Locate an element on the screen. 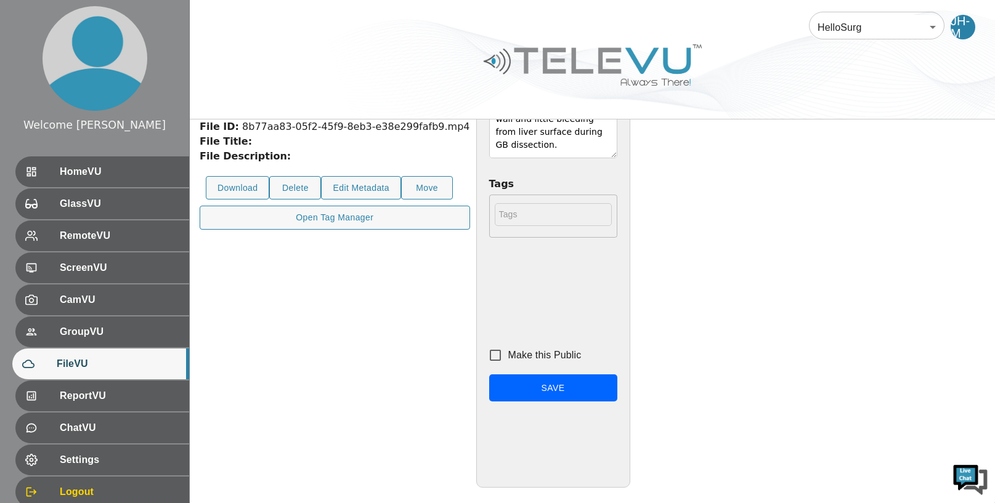  button: Move is located at coordinates (427, 188).